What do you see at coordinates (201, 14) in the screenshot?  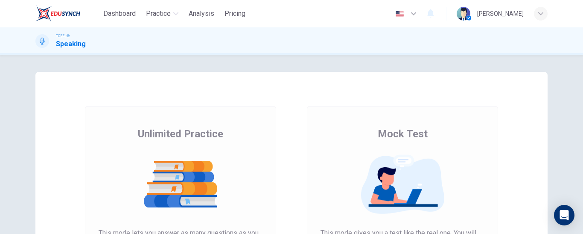 I see `button: Analysis` at bounding box center [201, 14].